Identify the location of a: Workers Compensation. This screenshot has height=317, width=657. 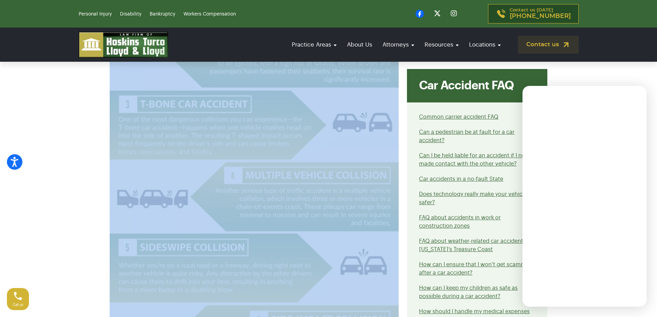
(210, 14).